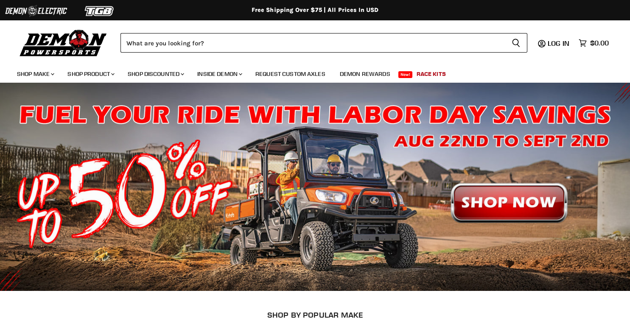 The width and height of the screenshot is (630, 335). I want to click on input: Search, so click(313, 43).